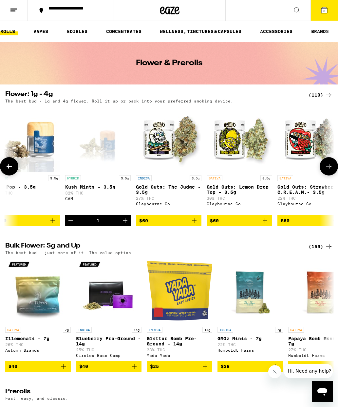  Describe the element at coordinates (169, 139) in the screenshot. I see `img: Claybourne Co. - Gold Cuts: The Judge - 3.5g` at that location.